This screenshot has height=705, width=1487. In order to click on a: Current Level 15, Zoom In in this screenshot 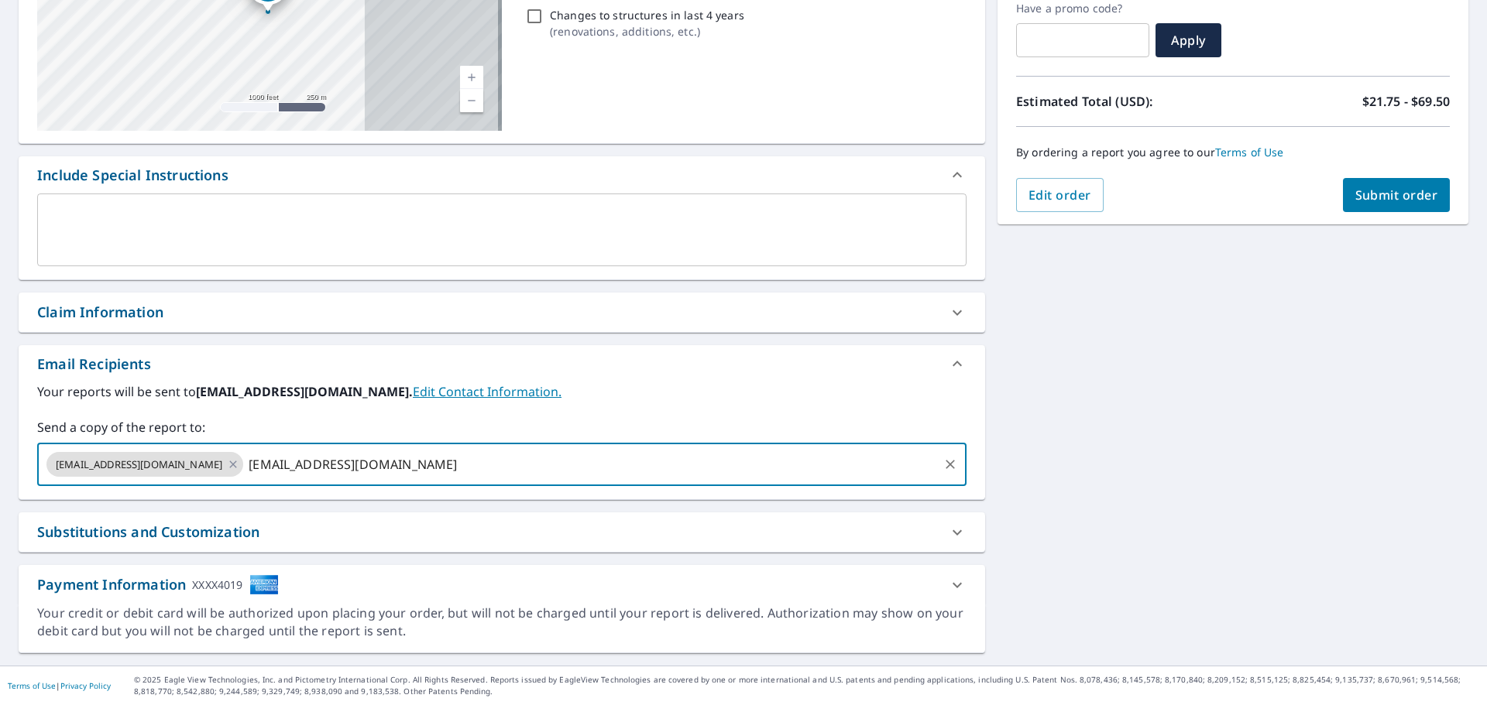, I will do `click(472, 77)`.